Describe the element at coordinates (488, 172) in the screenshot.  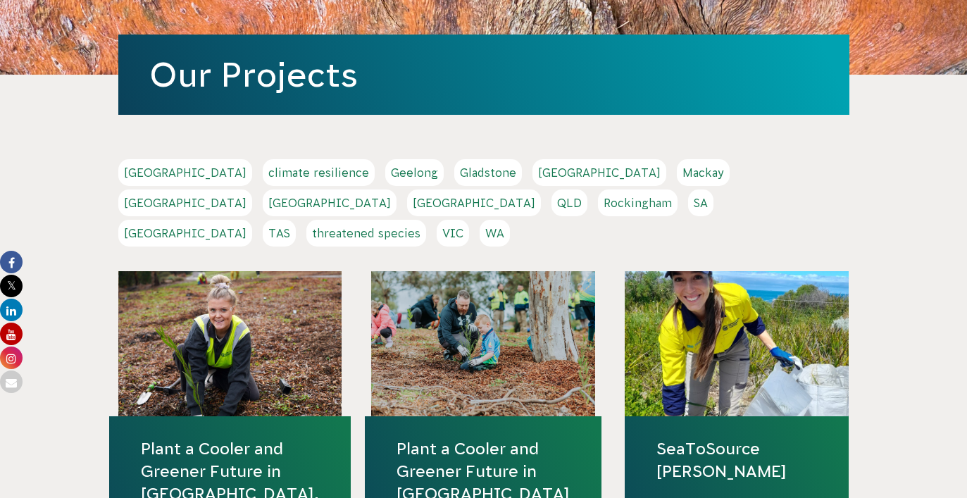
I see `a: Gladstone` at that location.